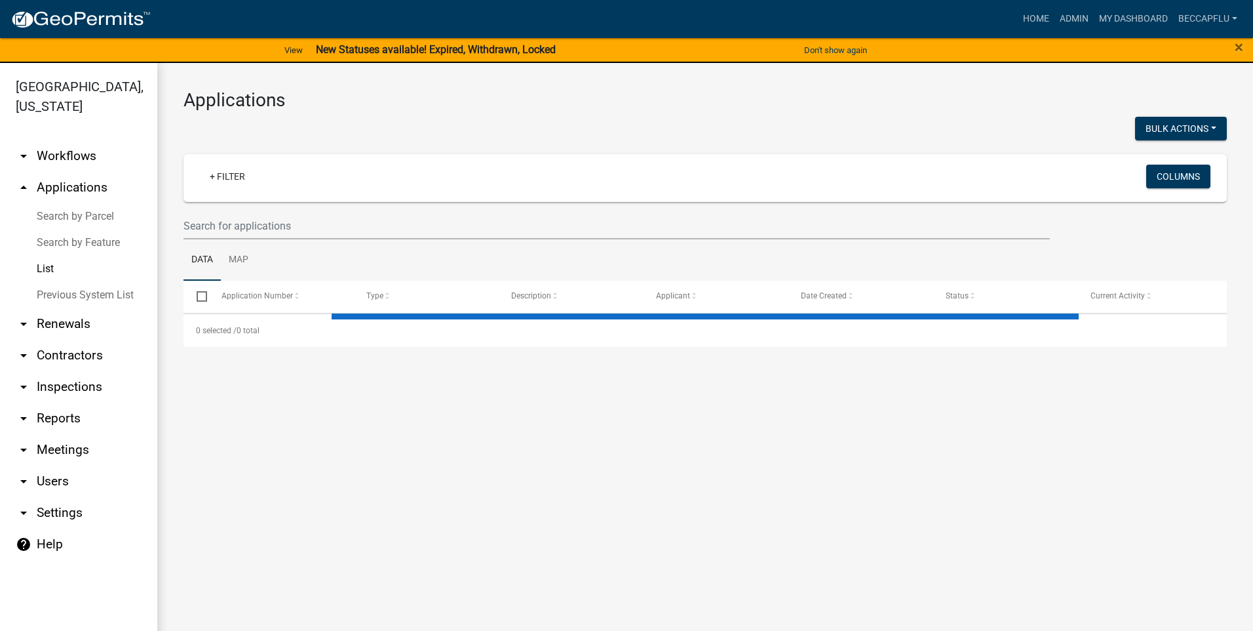 The image size is (1253, 631). What do you see at coordinates (1005, 296) in the screenshot?
I see `datatable-header-cell: Status` at bounding box center [1005, 296].